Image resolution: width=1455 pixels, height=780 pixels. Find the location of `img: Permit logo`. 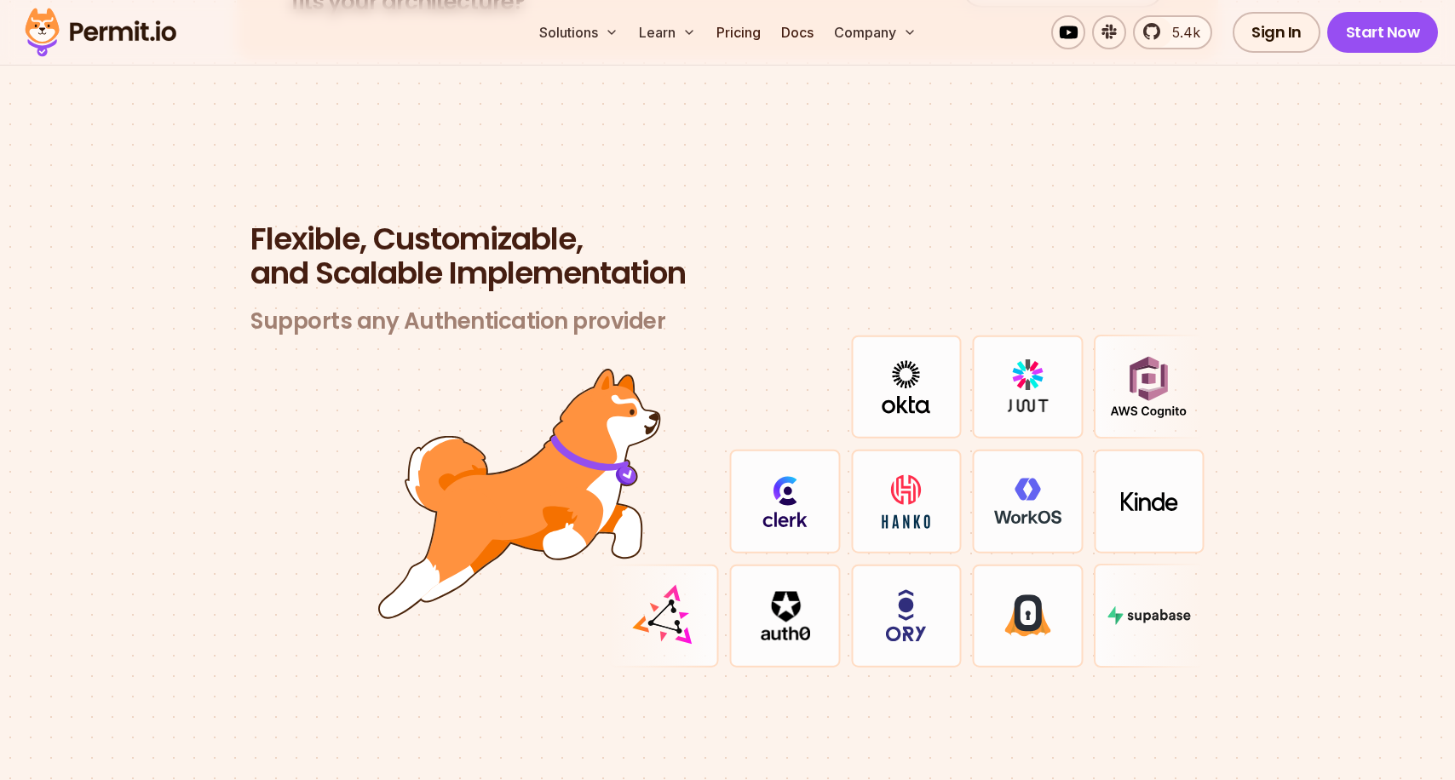

img: Permit logo is located at coordinates (101, 32).